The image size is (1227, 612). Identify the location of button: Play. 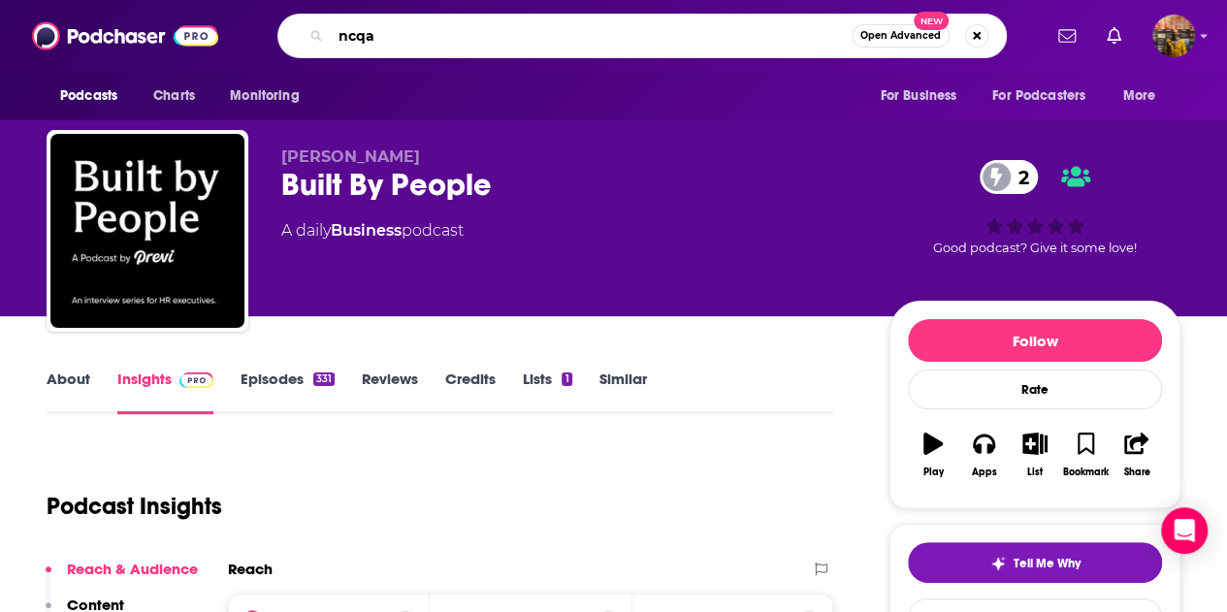
(933, 455).